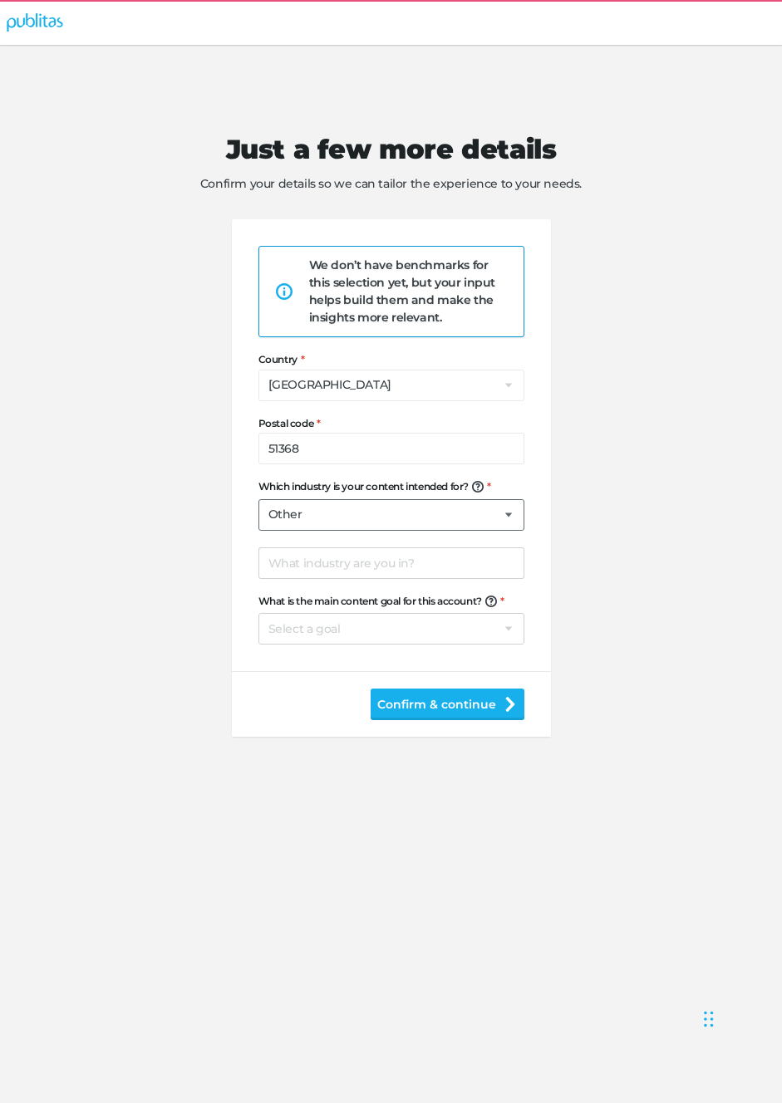 Image resolution: width=782 pixels, height=1103 pixels. Describe the element at coordinates (447, 704) in the screenshot. I see `button: Confirm & continue` at that location.